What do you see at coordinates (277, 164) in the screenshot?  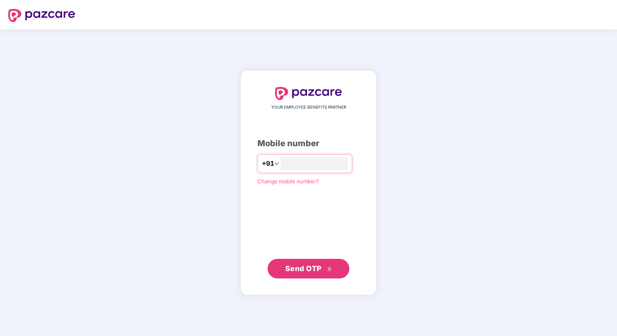 I see `span: down` at bounding box center [277, 164].